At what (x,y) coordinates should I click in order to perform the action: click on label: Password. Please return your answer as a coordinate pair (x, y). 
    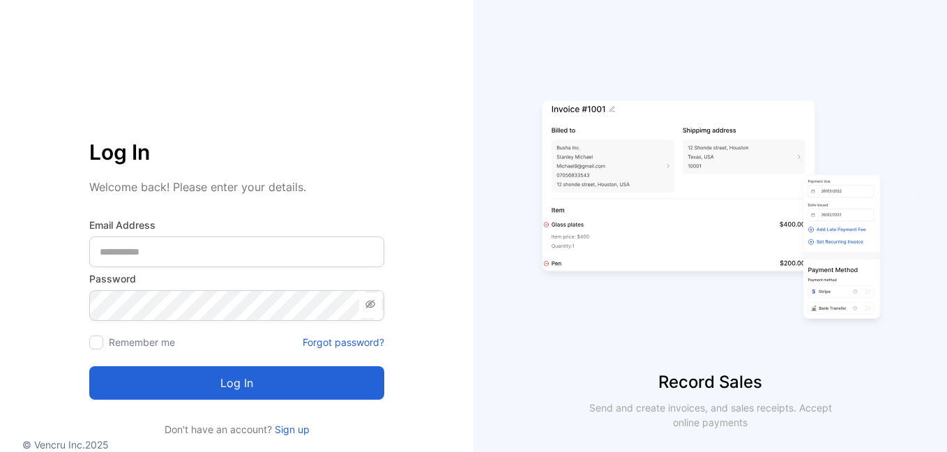
    Looking at the image, I should click on (236, 278).